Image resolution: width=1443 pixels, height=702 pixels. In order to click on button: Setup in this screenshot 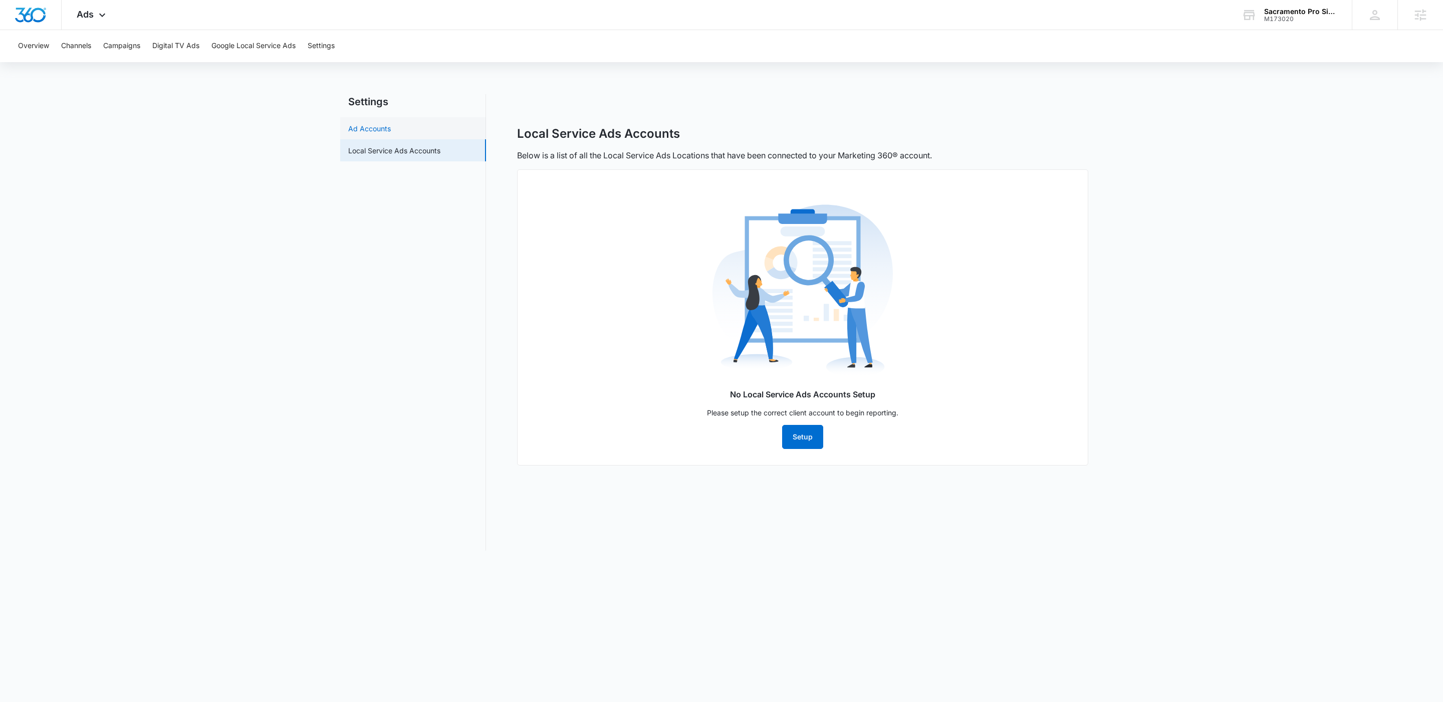, I will do `click(803, 437)`.